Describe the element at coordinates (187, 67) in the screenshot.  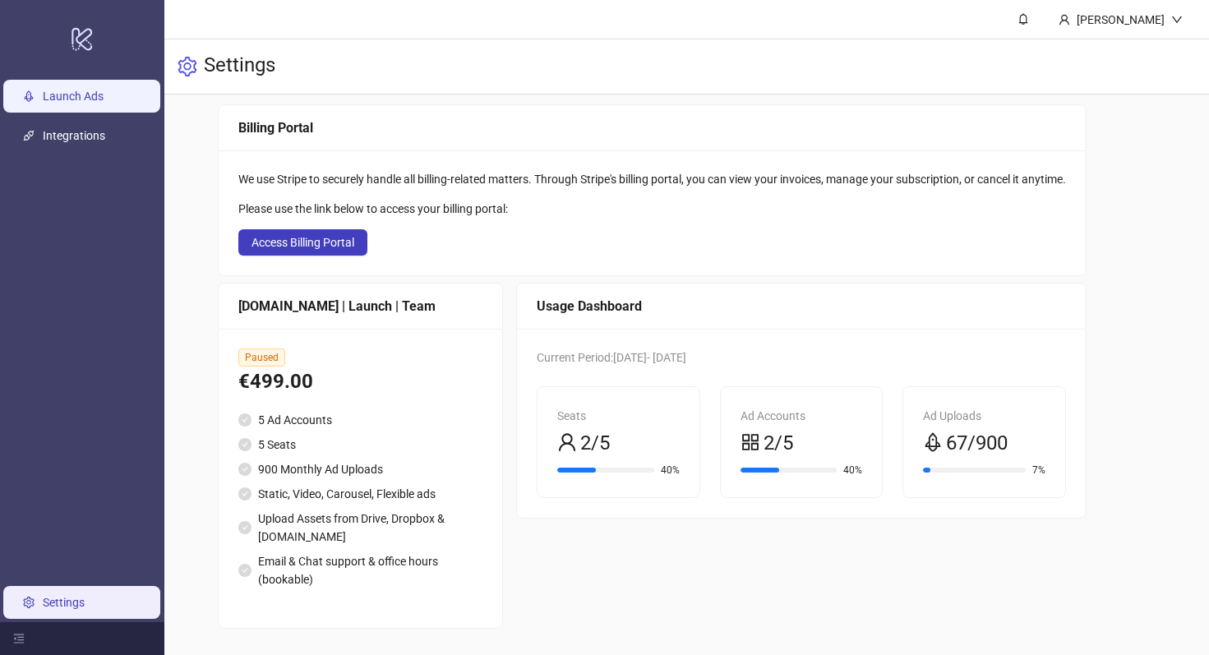
I see `span: setting` at that location.